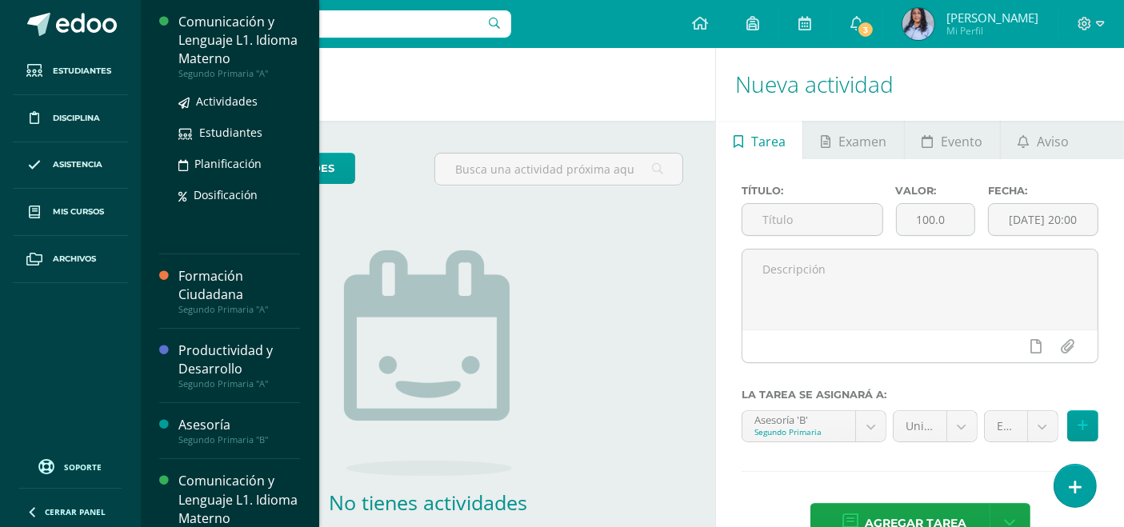 The width and height of the screenshot is (1124, 527). What do you see at coordinates (768, 142) in the screenshot?
I see `span: Tarea` at bounding box center [768, 142].